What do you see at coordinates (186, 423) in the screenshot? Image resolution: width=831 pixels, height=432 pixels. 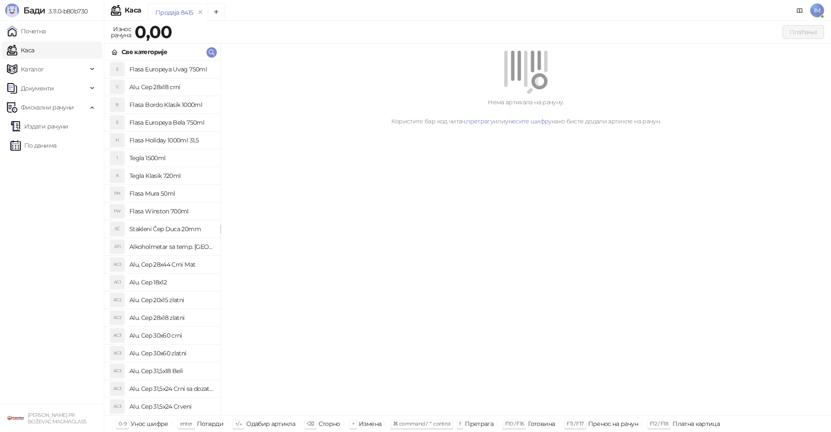 I see `span: enter` at bounding box center [186, 423].